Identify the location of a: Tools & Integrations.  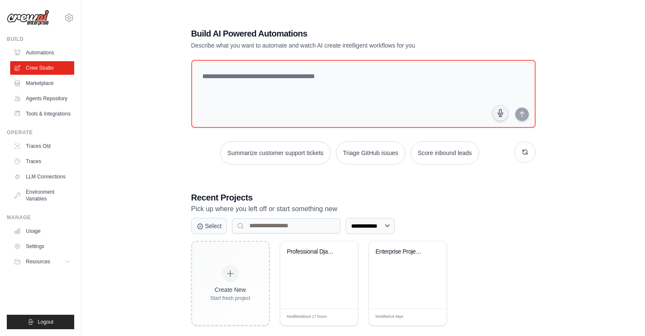
(42, 114).